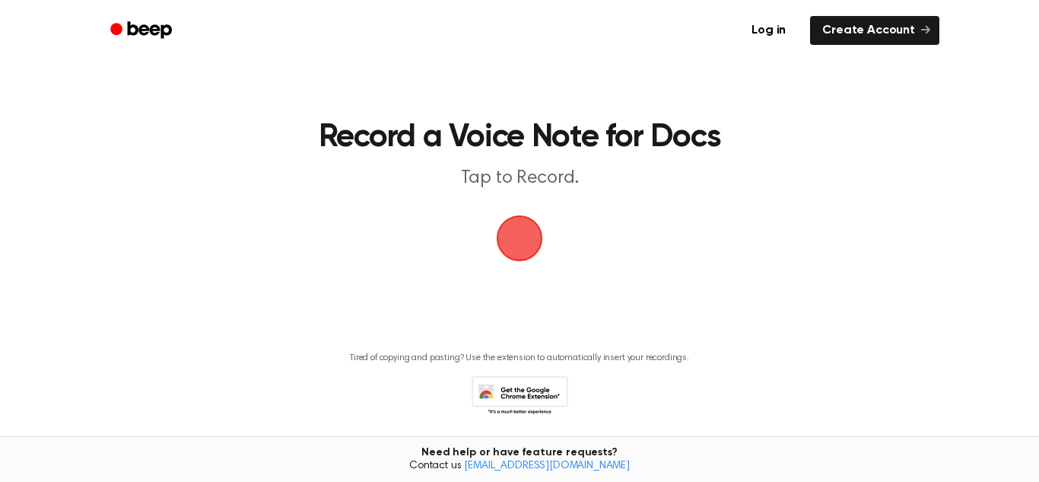 Image resolution: width=1039 pixels, height=482 pixels. Describe the element at coordinates (875, 30) in the screenshot. I see `a: Create Account` at that location.